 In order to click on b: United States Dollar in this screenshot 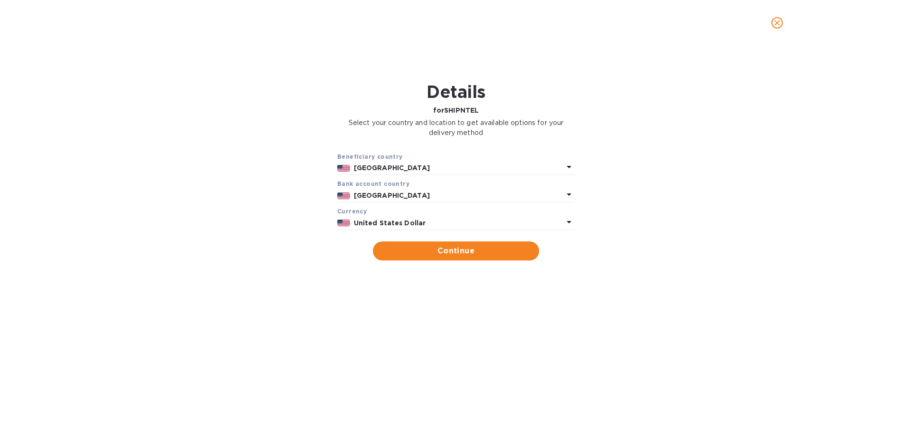, I will do `click(390, 223)`.